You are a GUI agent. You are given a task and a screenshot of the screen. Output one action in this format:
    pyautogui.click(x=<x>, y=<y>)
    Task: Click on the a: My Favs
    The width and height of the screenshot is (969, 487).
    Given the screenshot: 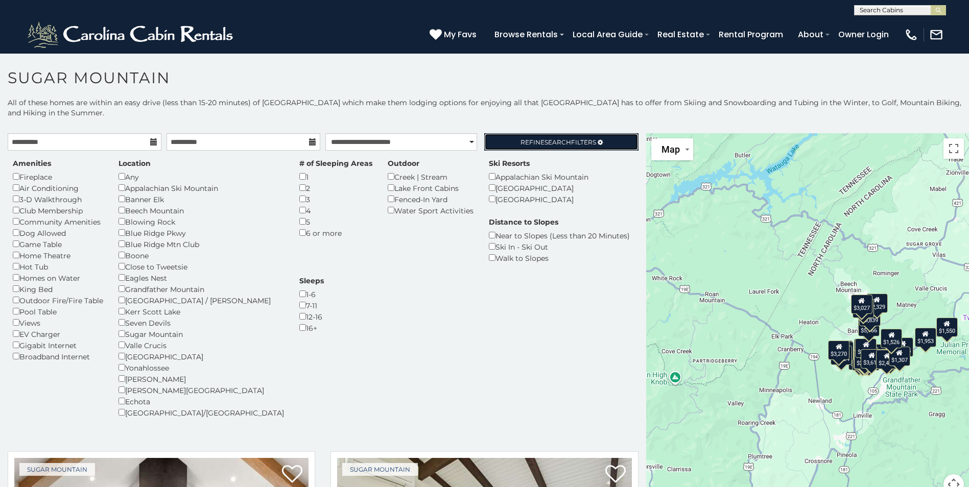 What is the action you would take?
    pyautogui.click(x=454, y=35)
    